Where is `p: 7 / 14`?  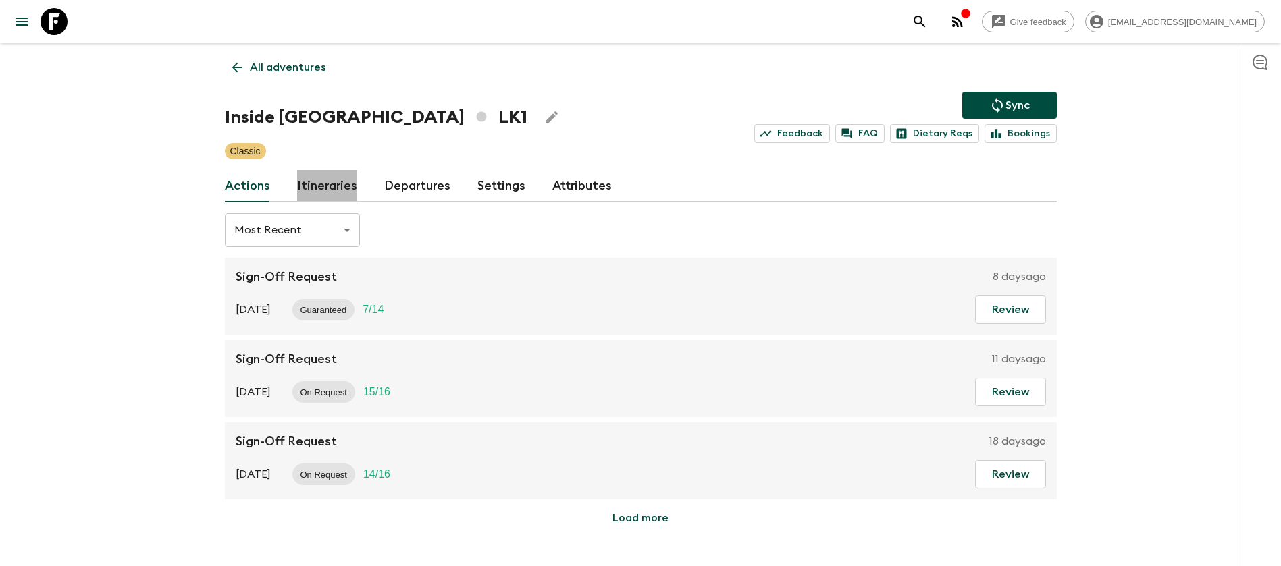 p: 7 / 14 is located at coordinates (373, 310).